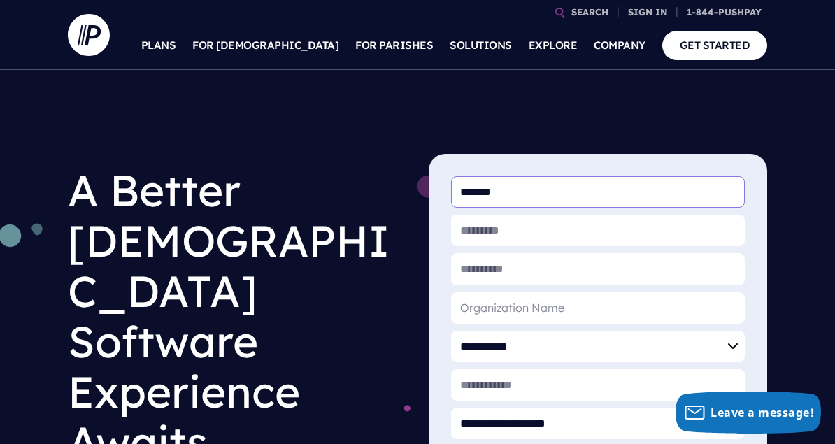  I want to click on a: SOLUTIONS, so click(481, 45).